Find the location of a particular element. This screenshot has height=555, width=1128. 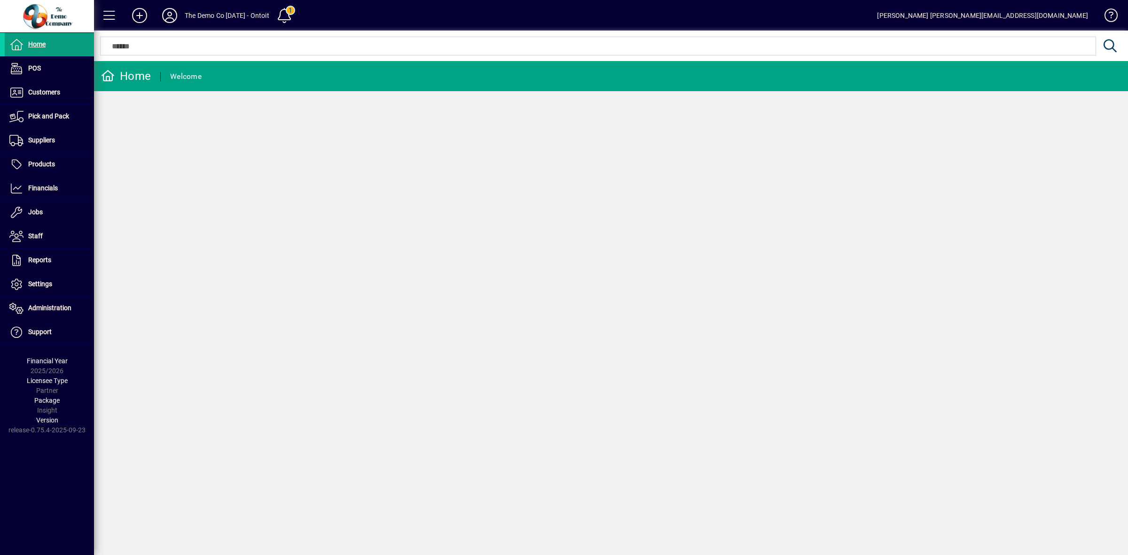

span: Version is located at coordinates (47, 420).